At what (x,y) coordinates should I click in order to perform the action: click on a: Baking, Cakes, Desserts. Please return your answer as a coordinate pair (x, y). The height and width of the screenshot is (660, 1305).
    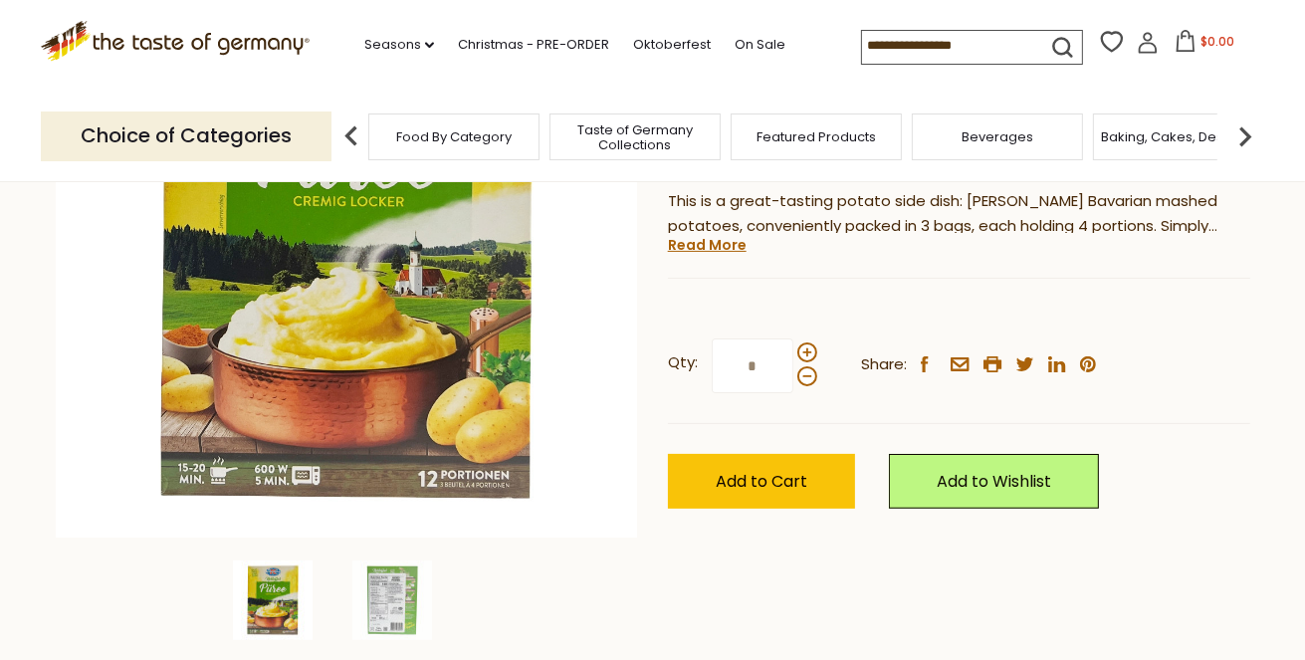
    Looking at the image, I should click on (1178, 136).